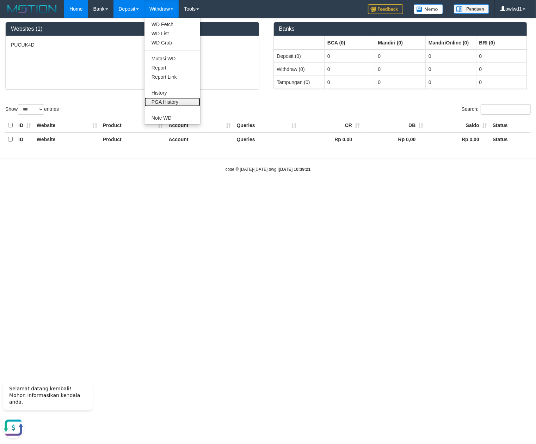 This screenshot has width=536, height=444. Describe the element at coordinates (299, 56) in the screenshot. I see `td: Deposit (0)` at that location.